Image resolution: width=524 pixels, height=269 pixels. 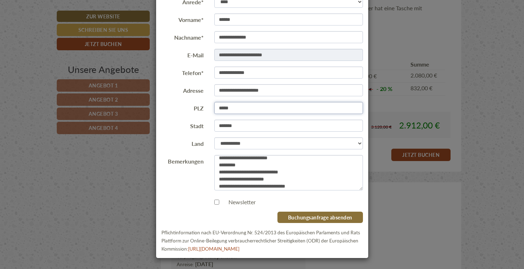 What do you see at coordinates (183, 107) in the screenshot?
I see `label: PLZ` at bounding box center [183, 107].